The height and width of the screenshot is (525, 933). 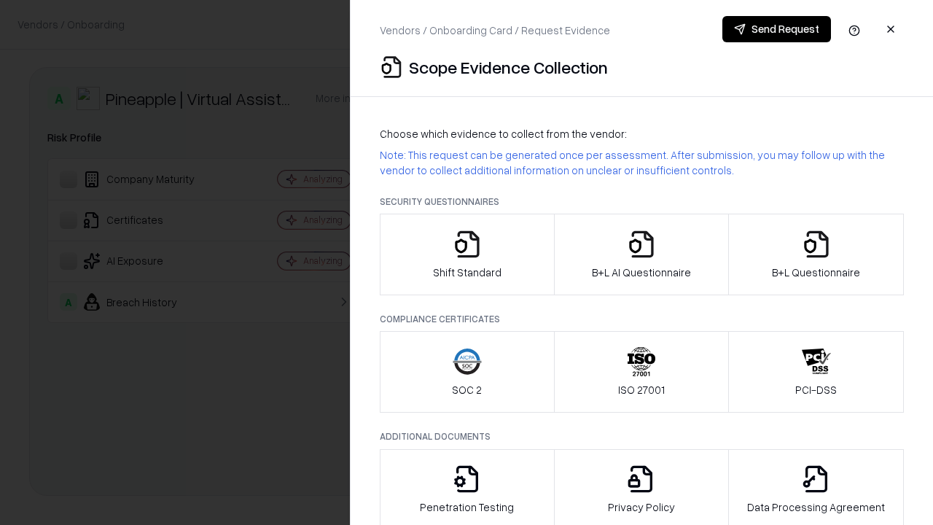 I want to click on button: Shift Standard, so click(x=467, y=254).